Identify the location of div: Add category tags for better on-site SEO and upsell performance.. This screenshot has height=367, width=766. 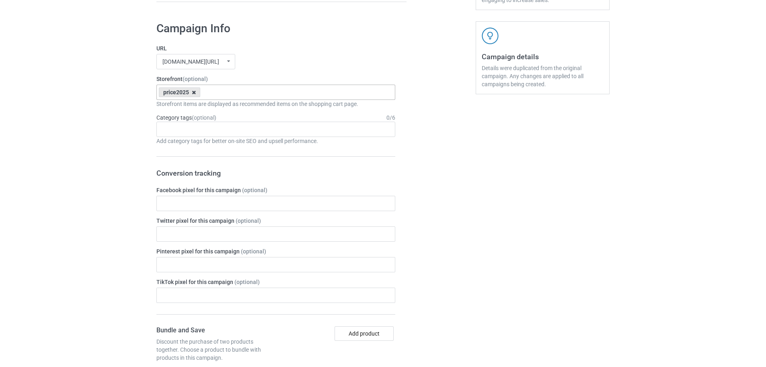
(276, 141).